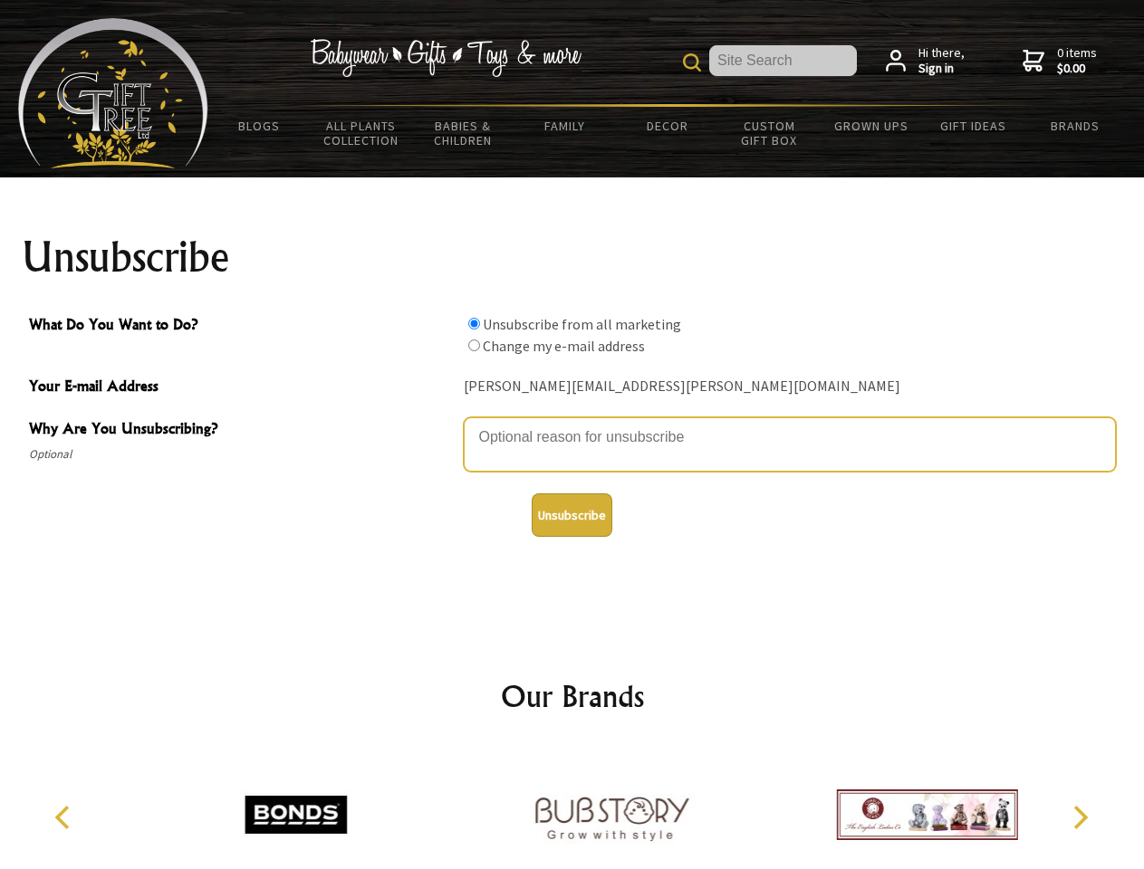  What do you see at coordinates (692, 62) in the screenshot?
I see `img: product search` at bounding box center [692, 62].